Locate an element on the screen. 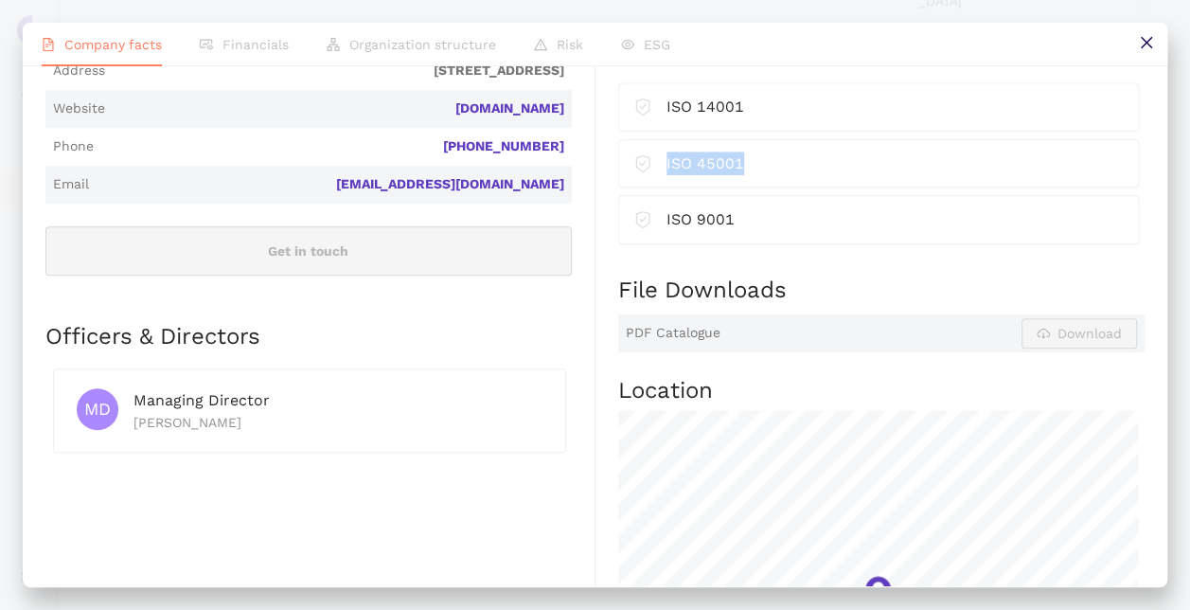  div: ISO 45001 is located at coordinates (894, 163).